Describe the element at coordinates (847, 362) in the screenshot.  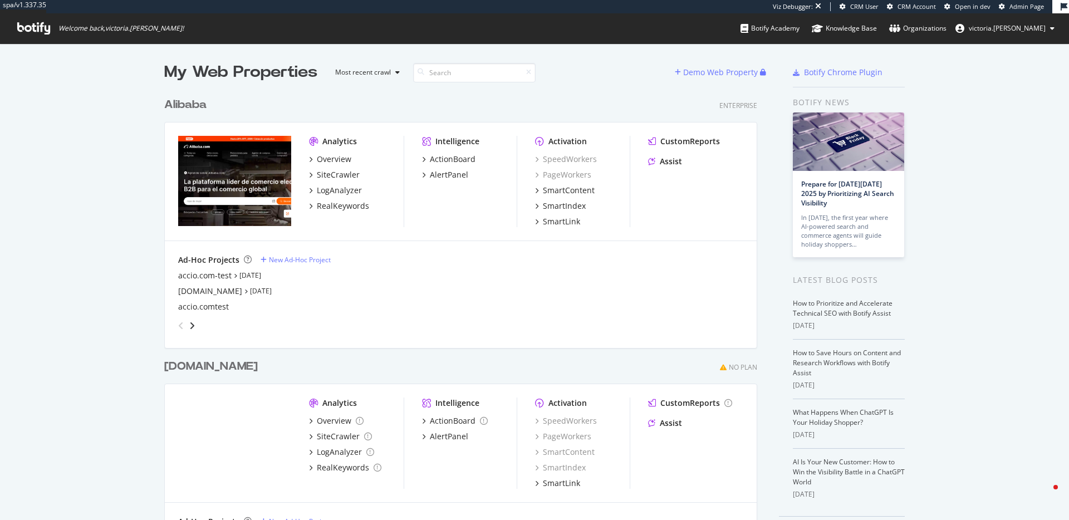
I see `a: How to Save Hours on Content and Research Workflows with Botify Assist` at that location.